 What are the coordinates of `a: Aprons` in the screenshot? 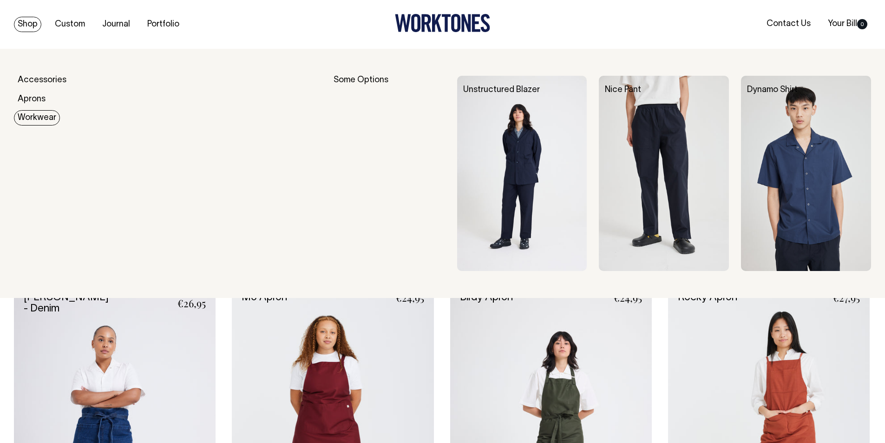 It's located at (32, 99).